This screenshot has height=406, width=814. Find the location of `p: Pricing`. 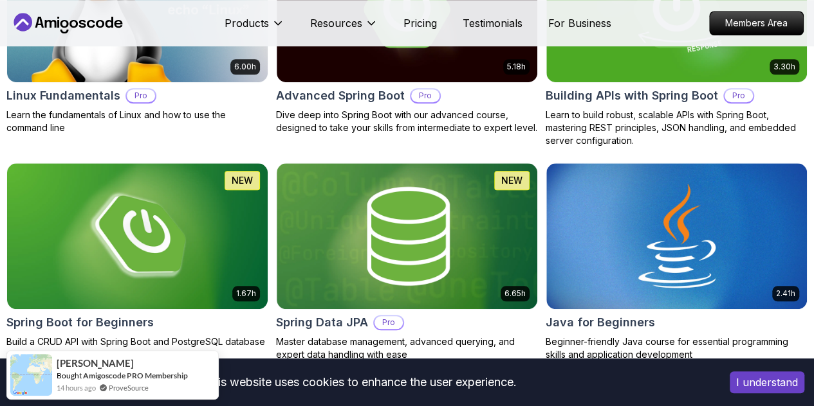

p: Pricing is located at coordinates (420, 23).